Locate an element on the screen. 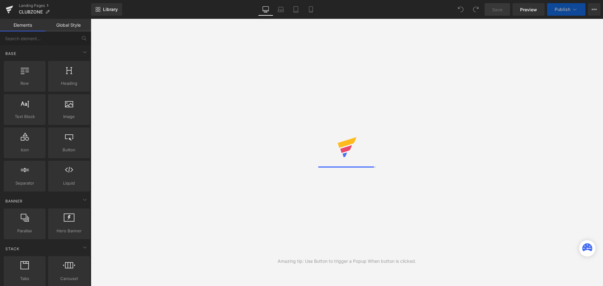 This screenshot has height=286, width=603. a: Tablet is located at coordinates (296, 9).